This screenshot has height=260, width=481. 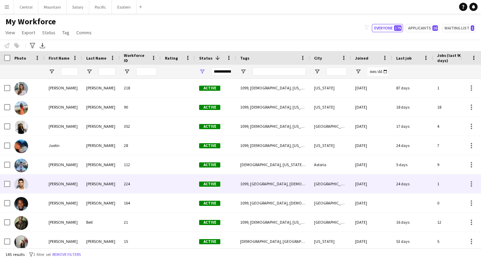 I want to click on div: 5, so click(x=456, y=241).